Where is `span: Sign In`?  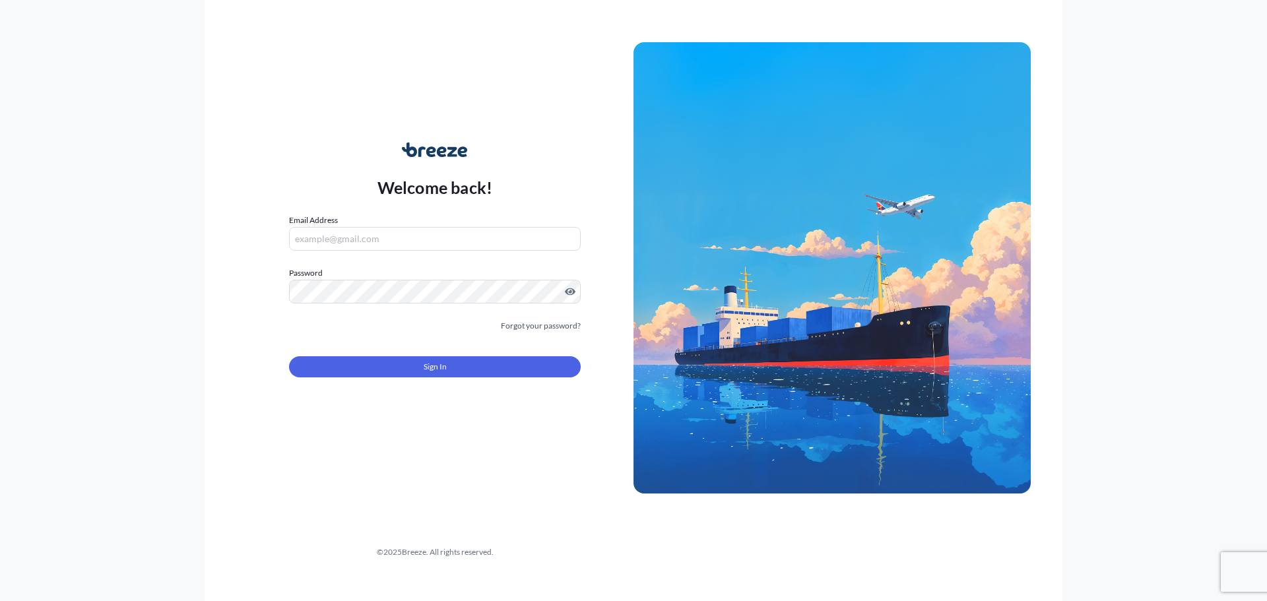 span: Sign In is located at coordinates (435, 367).